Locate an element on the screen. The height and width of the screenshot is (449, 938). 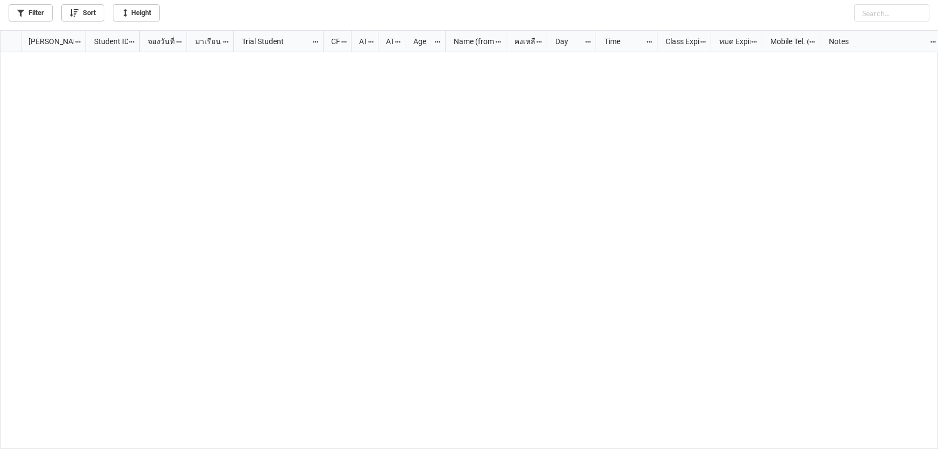
div: Trial Student is located at coordinates (273, 41).